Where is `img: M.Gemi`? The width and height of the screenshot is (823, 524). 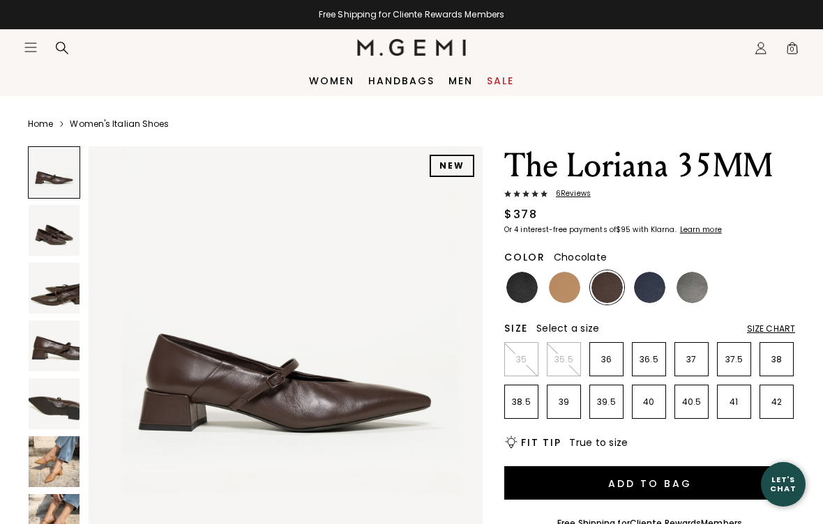
img: M.Gemi is located at coordinates (411, 47).